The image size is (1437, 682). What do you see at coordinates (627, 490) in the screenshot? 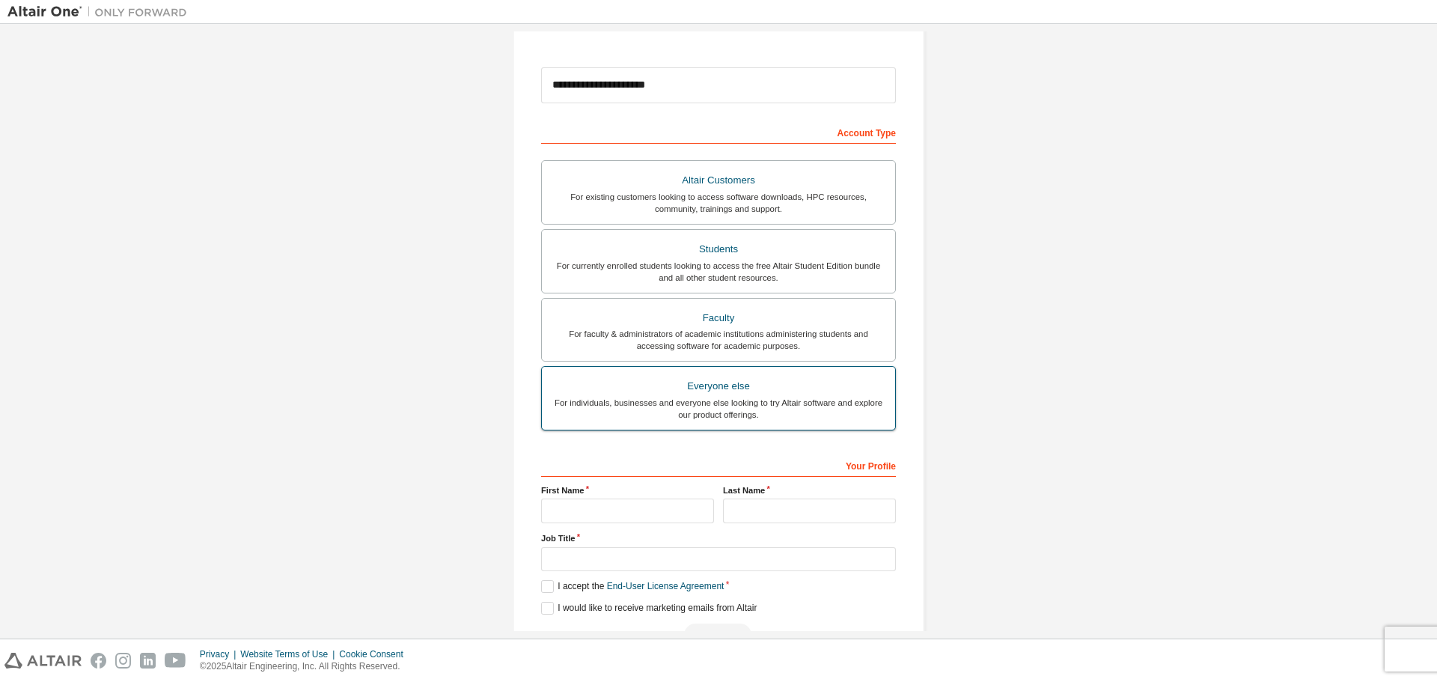
I see `label: First Name` at bounding box center [627, 490].